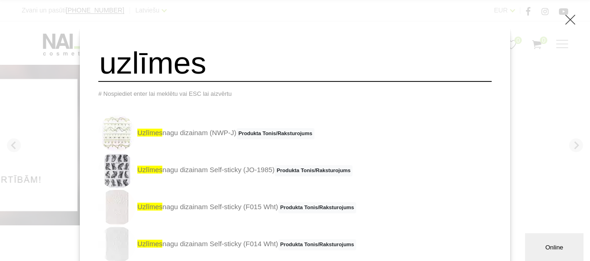 This screenshot has width=590, height=261. I want to click on span: # Nospiediet enter lai meklētu vai ESC lai aizvērtu, so click(165, 94).